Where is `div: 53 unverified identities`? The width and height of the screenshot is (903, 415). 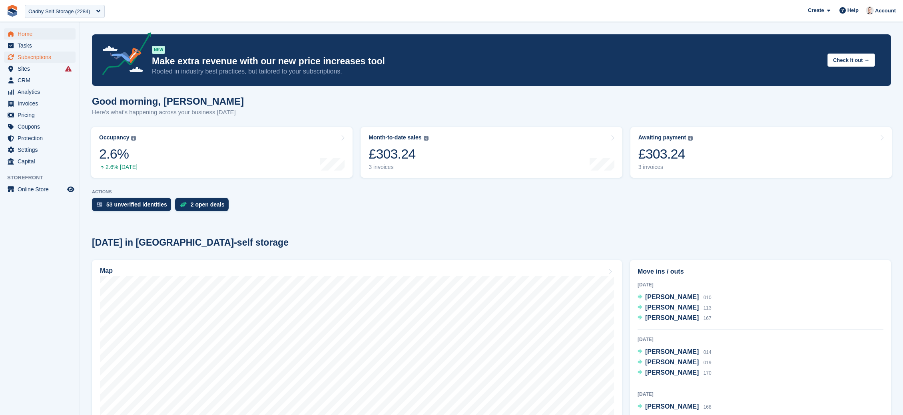
div: 53 unverified identities is located at coordinates (137, 205).